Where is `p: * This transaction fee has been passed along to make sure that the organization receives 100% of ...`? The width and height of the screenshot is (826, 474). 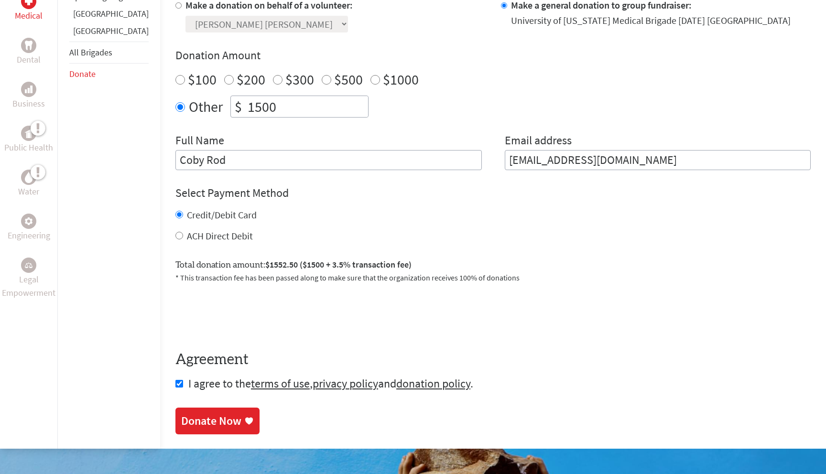 p: * This transaction fee has been passed along to make sure that the organization receives 100% of ... is located at coordinates (493, 278).